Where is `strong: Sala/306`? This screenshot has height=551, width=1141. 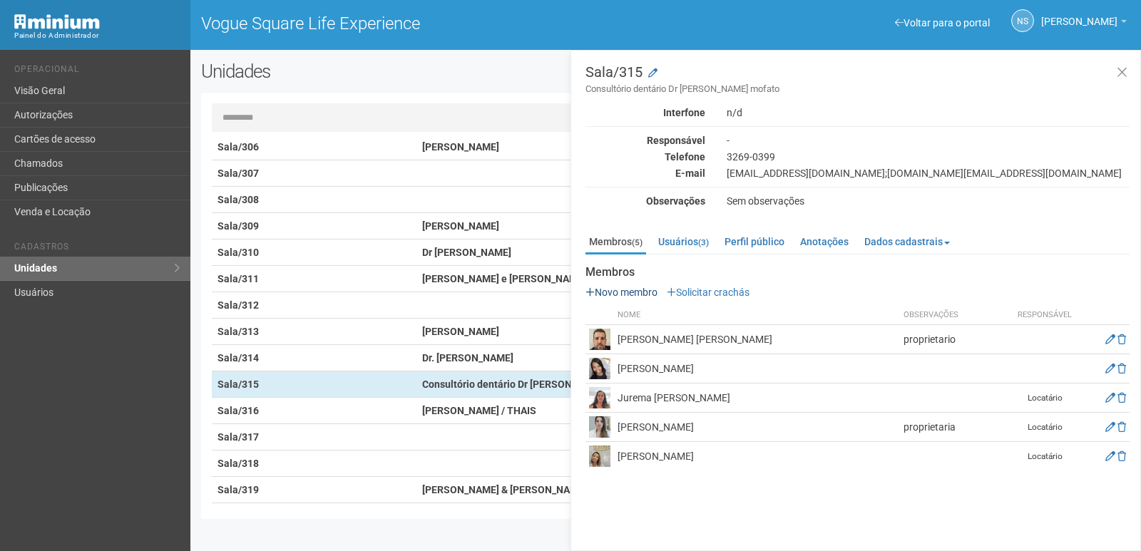 strong: Sala/306 is located at coordinates (238, 147).